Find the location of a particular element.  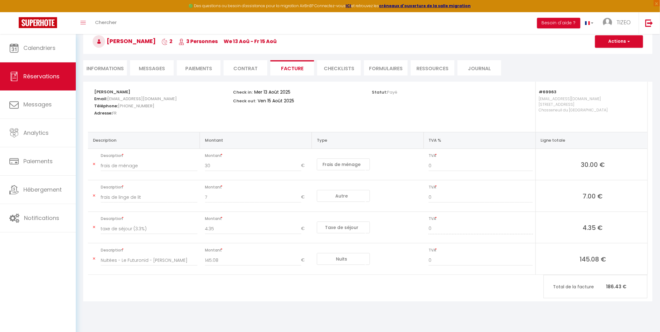

strong: ICI is located at coordinates (349, 6).